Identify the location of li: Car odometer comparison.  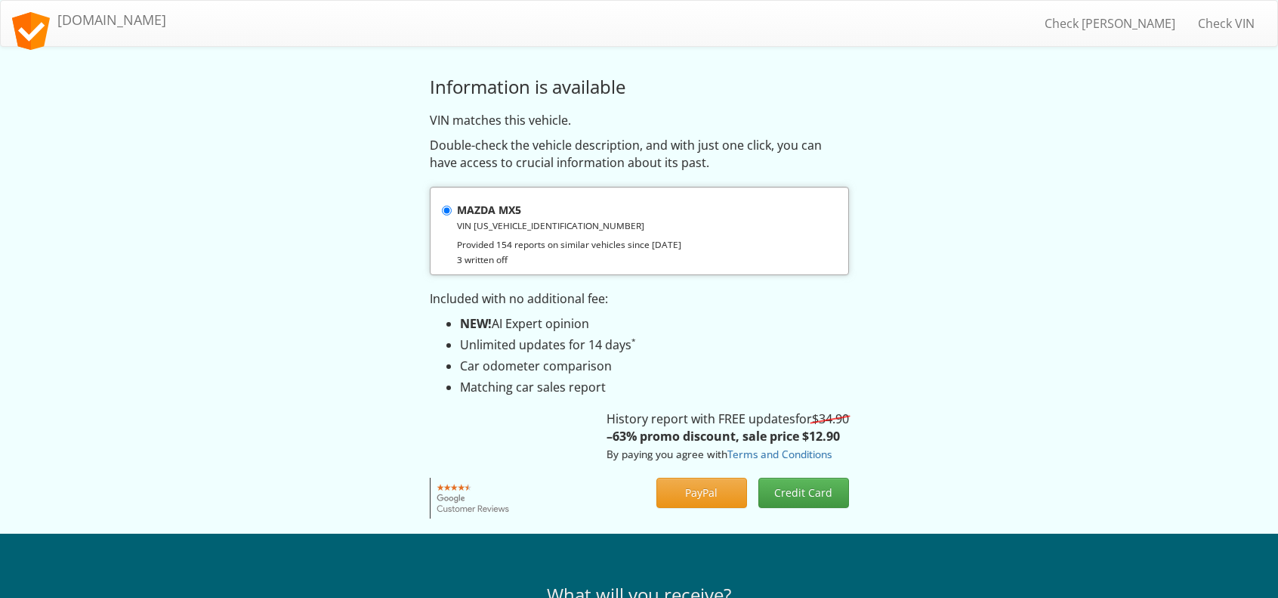
(654, 366).